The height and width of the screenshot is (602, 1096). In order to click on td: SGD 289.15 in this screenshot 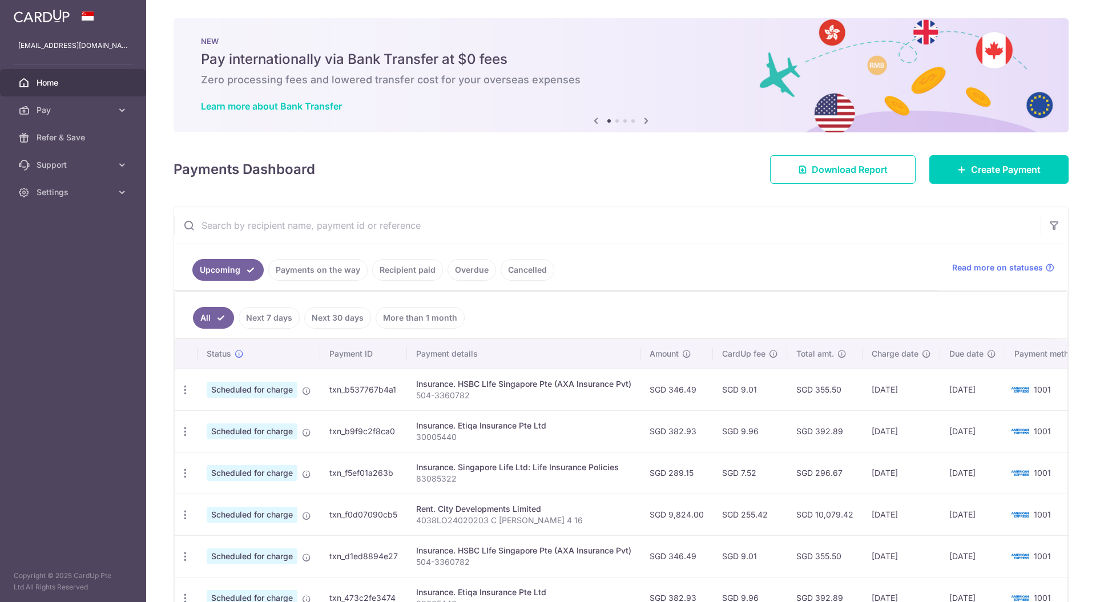, I will do `click(676, 472)`.